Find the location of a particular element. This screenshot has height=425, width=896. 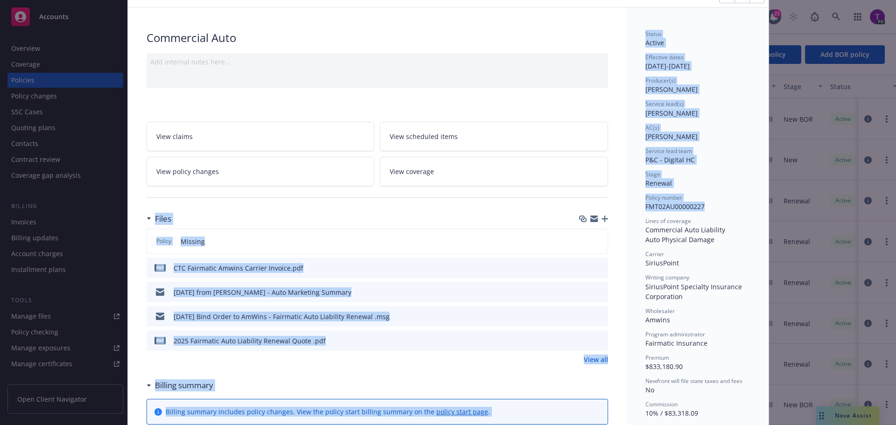

span: View scheduled items is located at coordinates (424, 136).